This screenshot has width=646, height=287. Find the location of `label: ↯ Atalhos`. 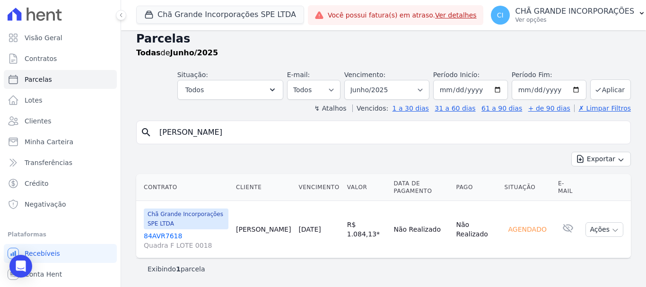

label: ↯ Atalhos is located at coordinates (330, 108).